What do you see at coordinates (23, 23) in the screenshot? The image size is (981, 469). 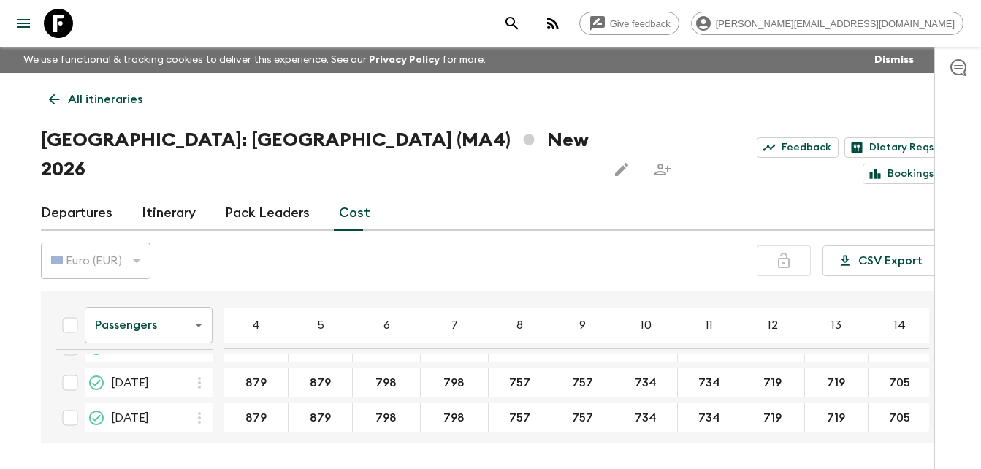 I see `button: menu` at bounding box center [23, 23].